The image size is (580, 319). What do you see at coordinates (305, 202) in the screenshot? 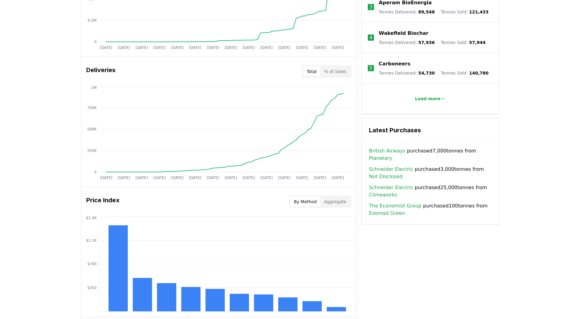
I see `button: By Method` at bounding box center [305, 202].